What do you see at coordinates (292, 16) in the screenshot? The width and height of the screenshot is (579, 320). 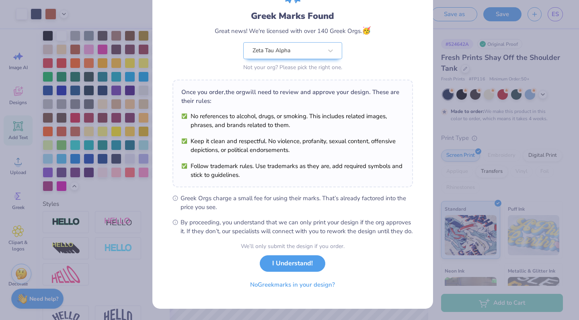 I see `div: Greek Marks Found` at bounding box center [292, 16].